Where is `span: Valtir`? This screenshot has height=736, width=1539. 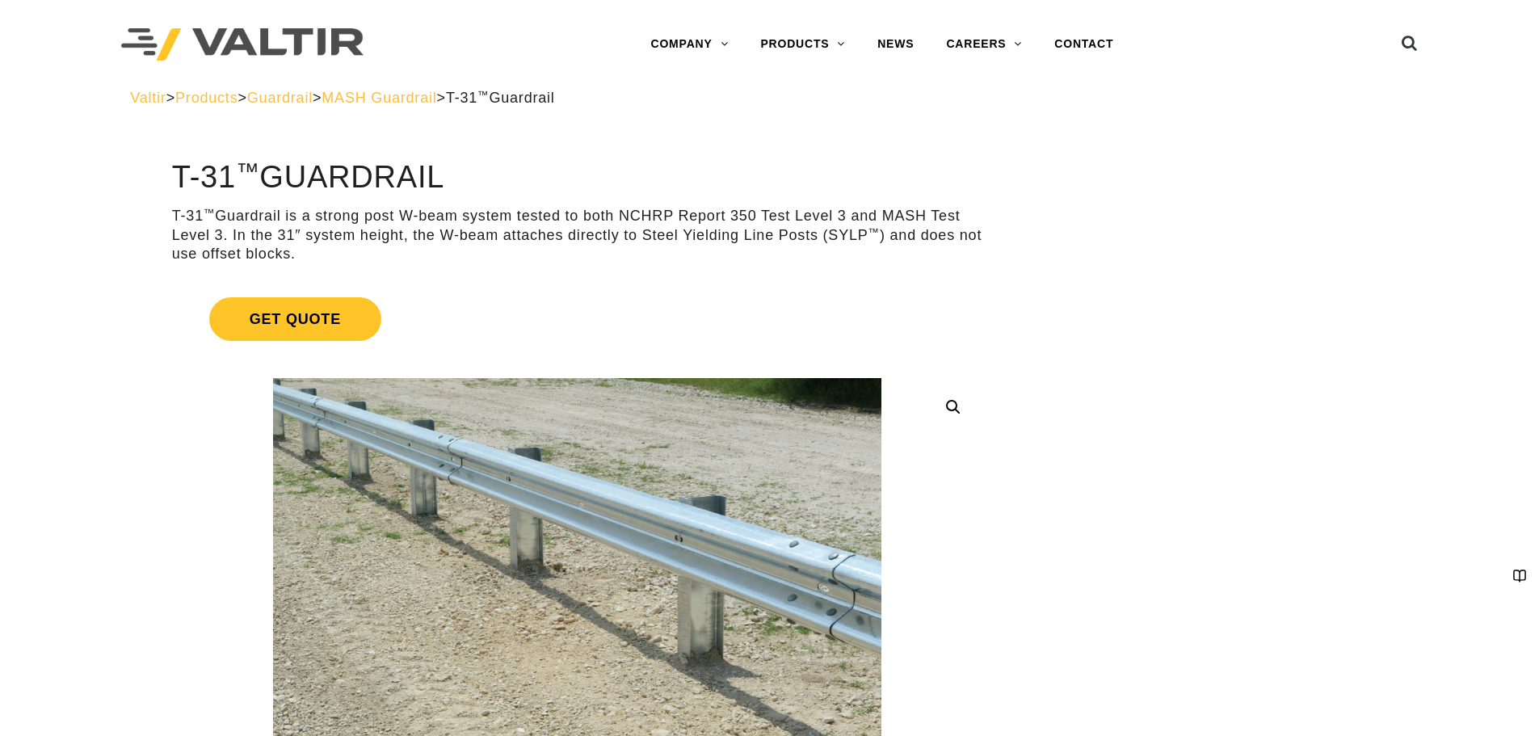 span: Valtir is located at coordinates (148, 98).